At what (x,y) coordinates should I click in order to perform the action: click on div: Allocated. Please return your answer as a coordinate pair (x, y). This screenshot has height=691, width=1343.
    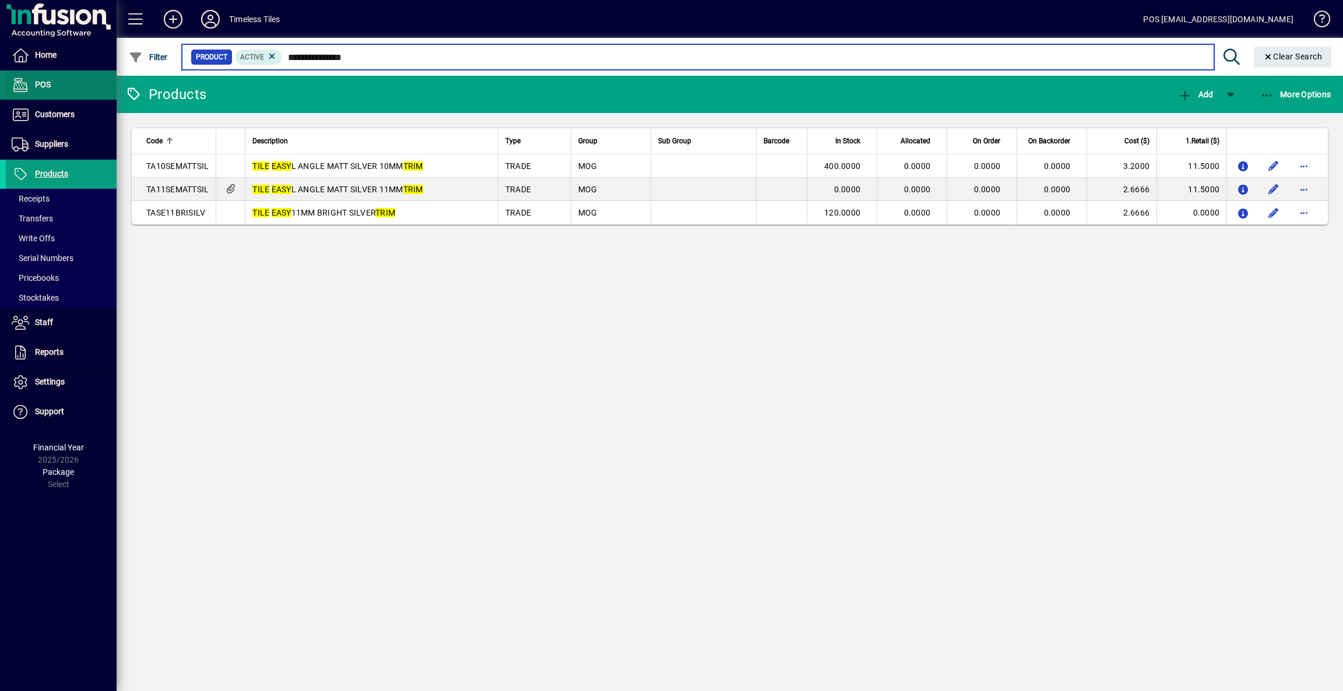
    Looking at the image, I should click on (912, 141).